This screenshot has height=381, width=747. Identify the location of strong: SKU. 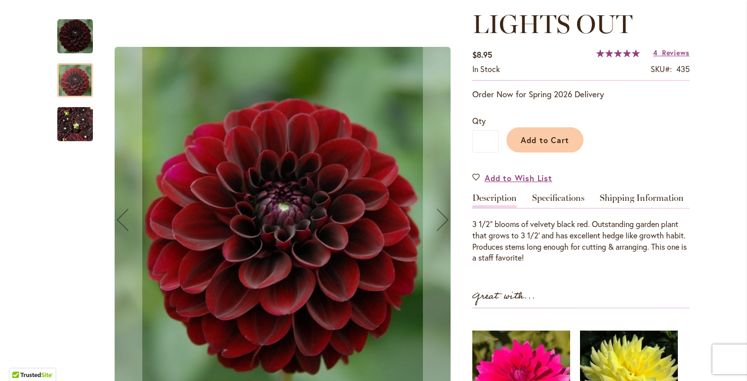
(661, 69).